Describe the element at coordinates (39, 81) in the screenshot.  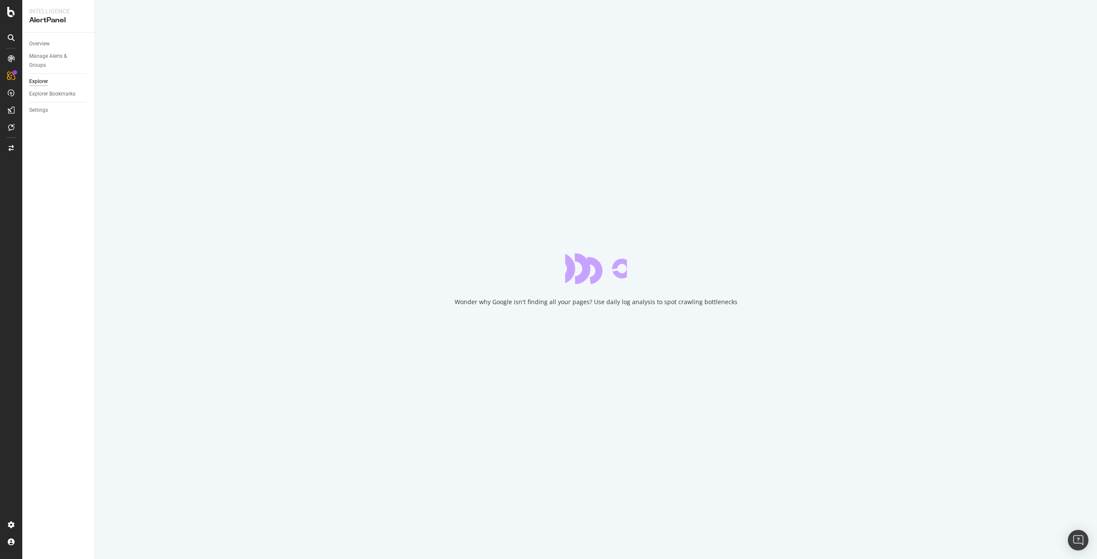
I see `div: Explorer` at that location.